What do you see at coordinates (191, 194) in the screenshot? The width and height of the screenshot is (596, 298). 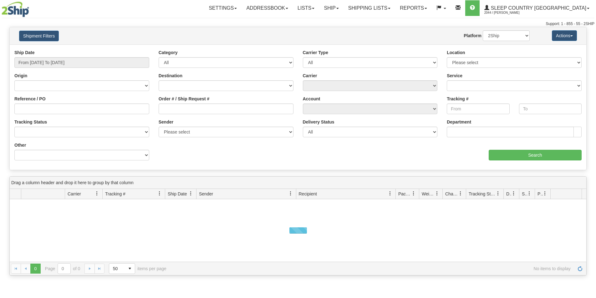 I see `a: Ship Date filter column settings` at bounding box center [191, 194].